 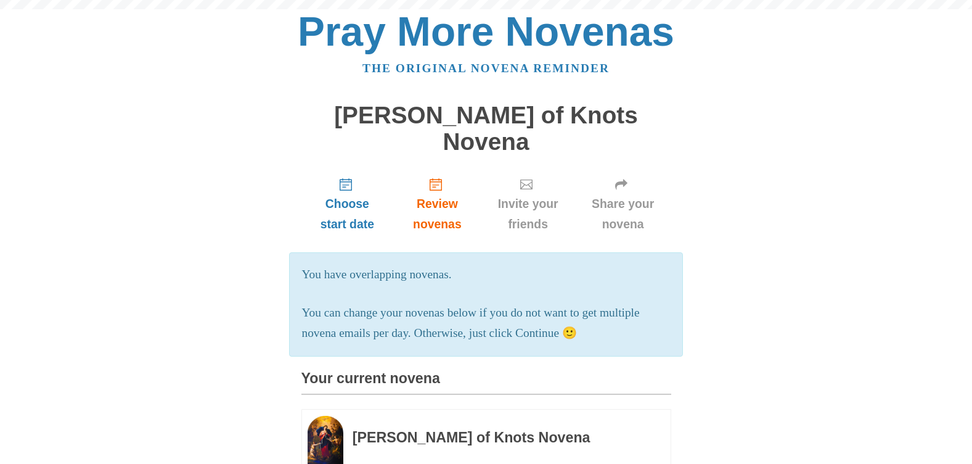 What do you see at coordinates (486, 31) in the screenshot?
I see `a: Pray More Novenas` at bounding box center [486, 31].